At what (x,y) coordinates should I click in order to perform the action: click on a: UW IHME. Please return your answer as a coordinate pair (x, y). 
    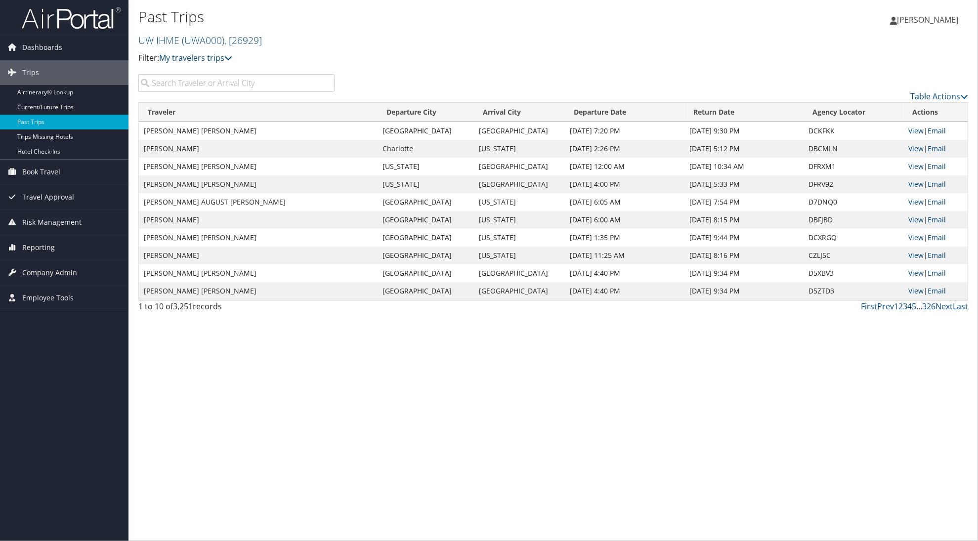
    Looking at the image, I should click on (200, 40).